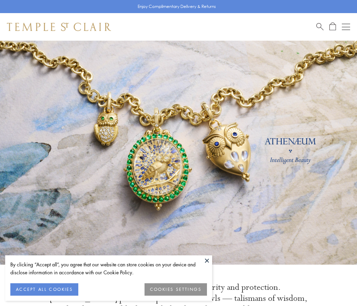  What do you see at coordinates (346, 27) in the screenshot?
I see `button: Open navigation` at bounding box center [346, 27].